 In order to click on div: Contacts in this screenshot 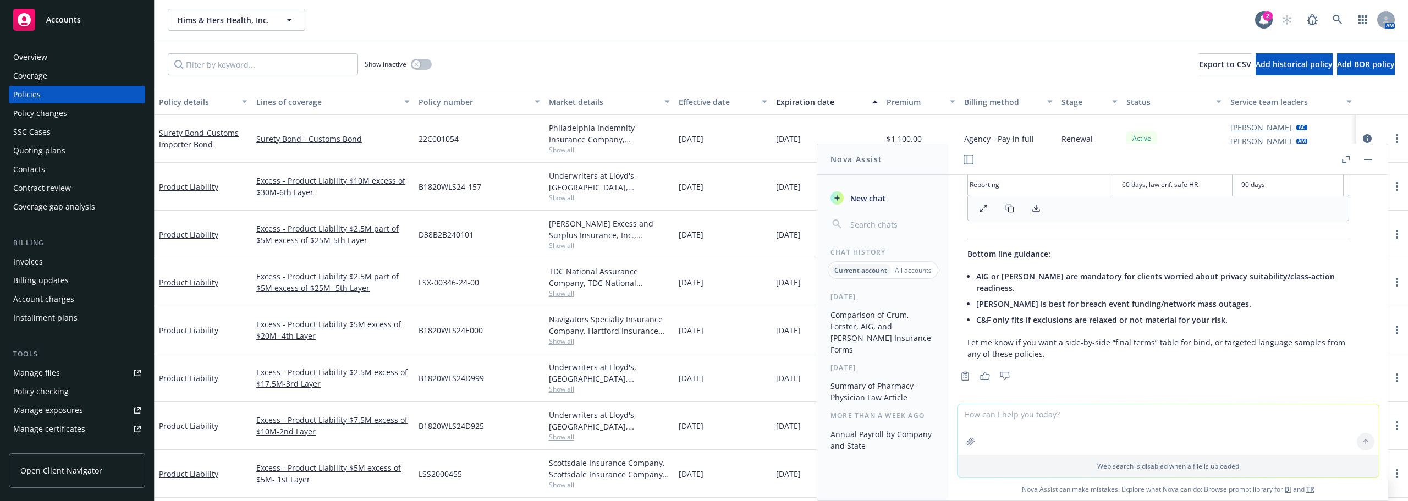, I will do `click(29, 169)`.